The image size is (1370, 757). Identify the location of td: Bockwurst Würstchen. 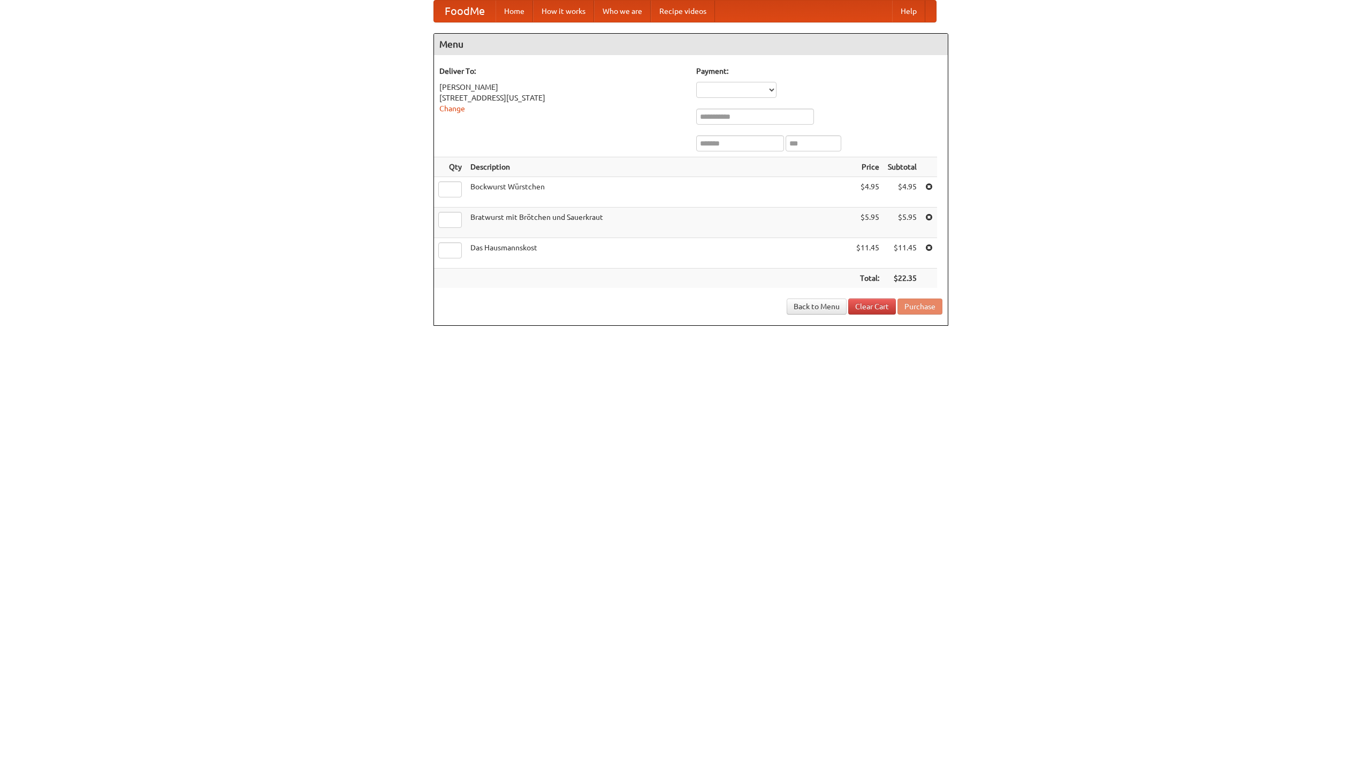
(659, 192).